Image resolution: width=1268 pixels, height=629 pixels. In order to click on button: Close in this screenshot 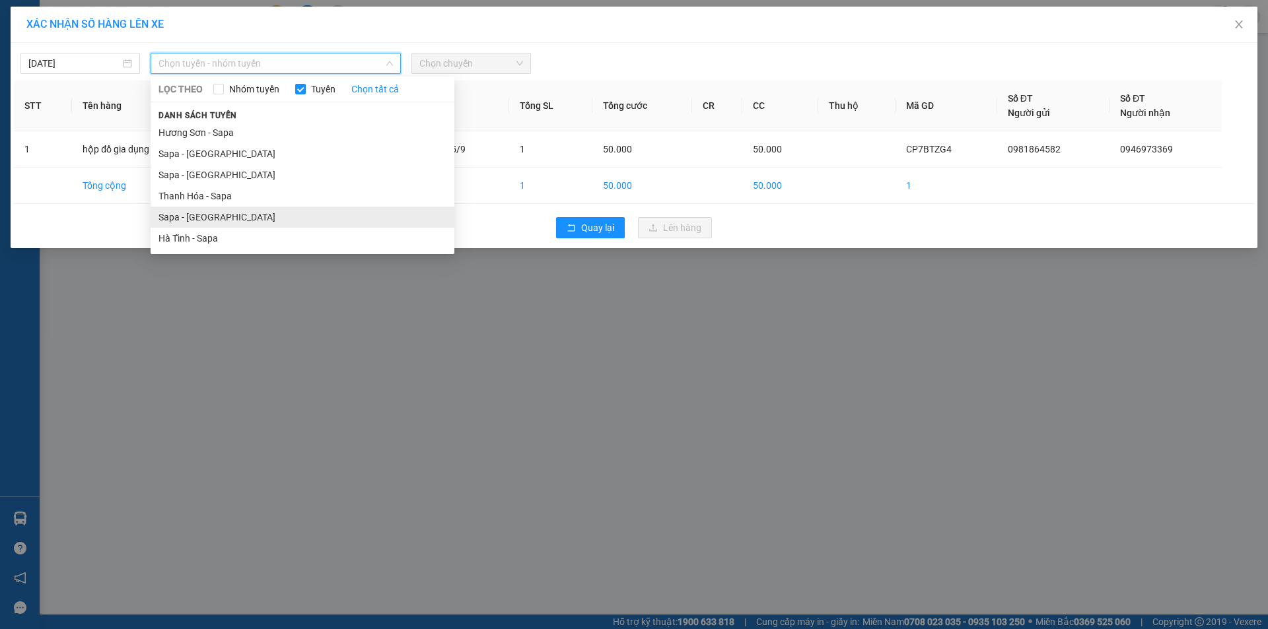, I will do `click(1239, 25)`.